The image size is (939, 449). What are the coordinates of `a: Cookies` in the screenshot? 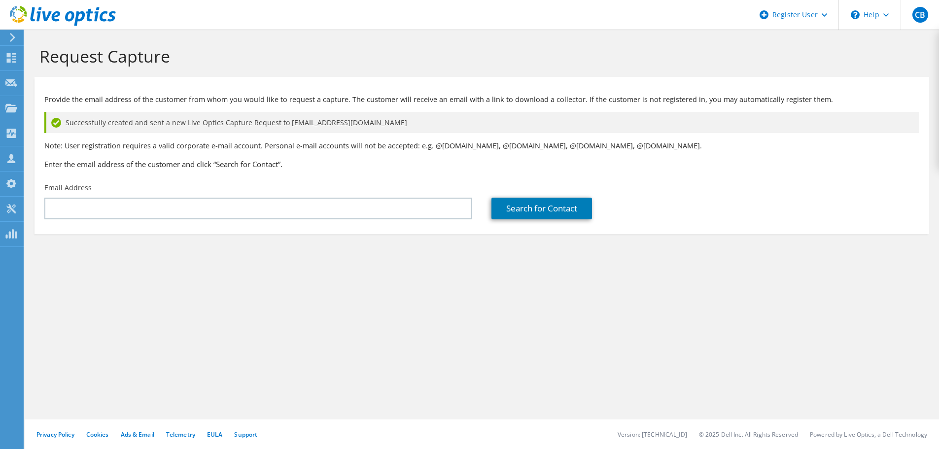 It's located at (98, 434).